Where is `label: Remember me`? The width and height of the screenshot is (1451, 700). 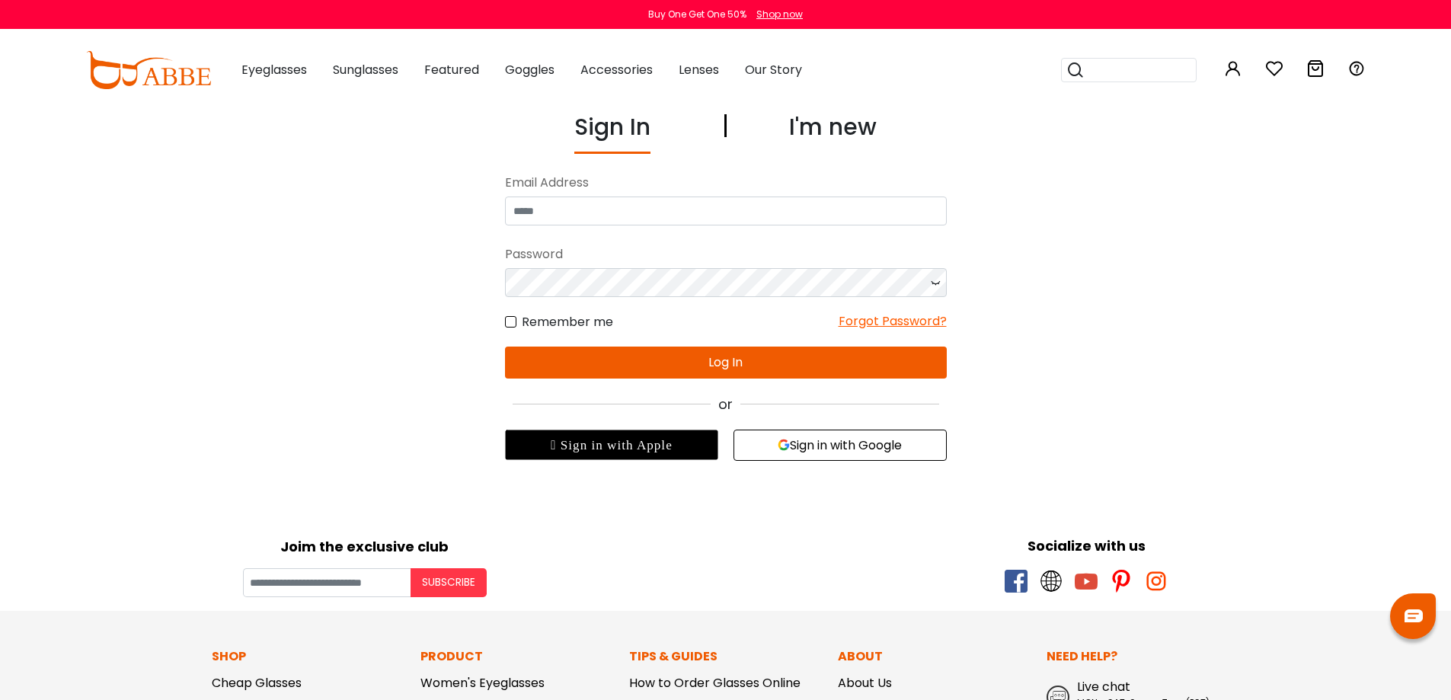
label: Remember me is located at coordinates (559, 322).